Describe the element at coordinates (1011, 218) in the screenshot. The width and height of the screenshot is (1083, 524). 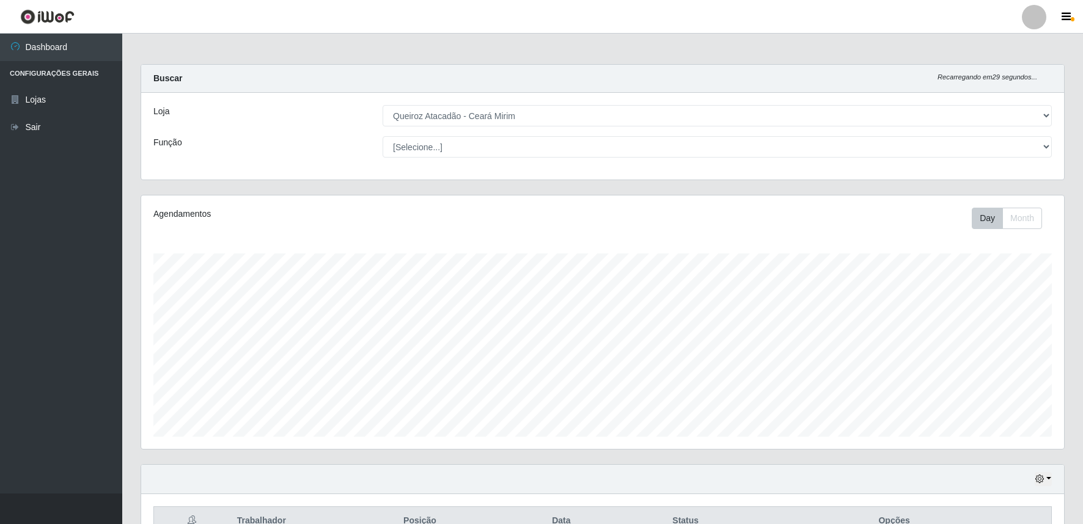
I see `div: Toolbar with button groups` at that location.